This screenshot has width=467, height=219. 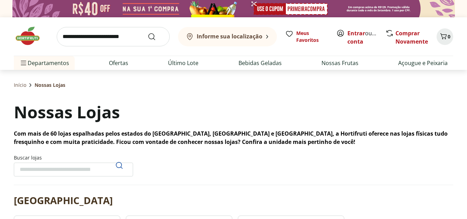 I want to click on a: Criar conta, so click(x=366, y=37).